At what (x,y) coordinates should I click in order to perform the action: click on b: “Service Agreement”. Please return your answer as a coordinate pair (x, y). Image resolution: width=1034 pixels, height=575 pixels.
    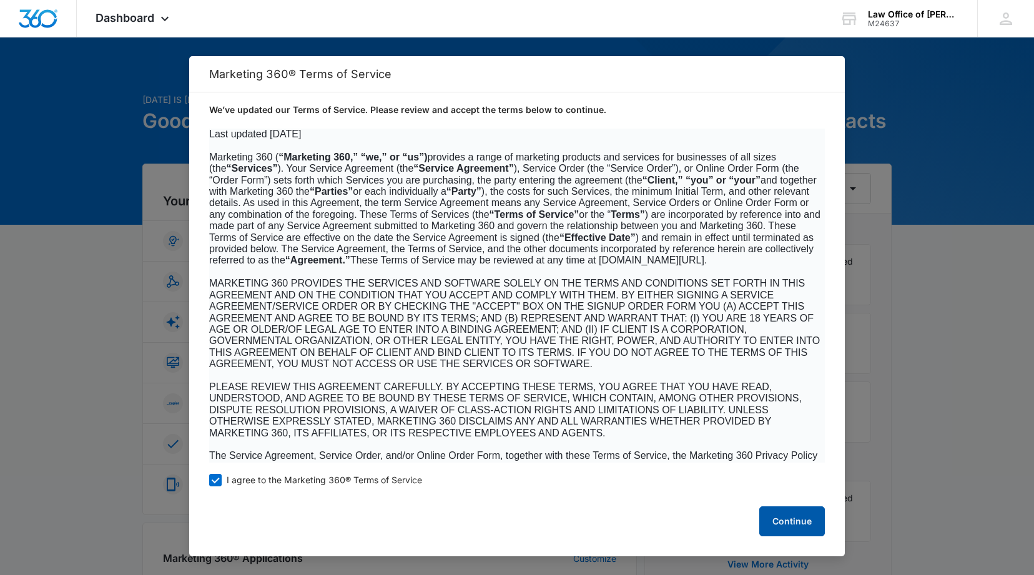
    Looking at the image, I should click on (463, 168).